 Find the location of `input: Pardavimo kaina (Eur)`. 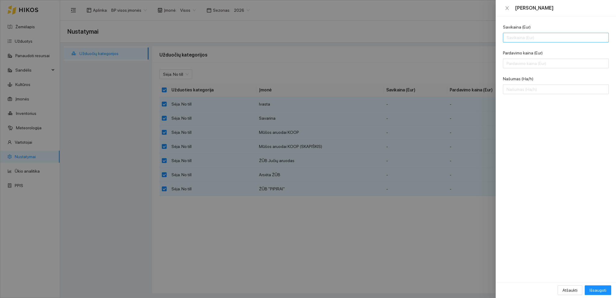

input: Pardavimo kaina (Eur) is located at coordinates (555, 63).